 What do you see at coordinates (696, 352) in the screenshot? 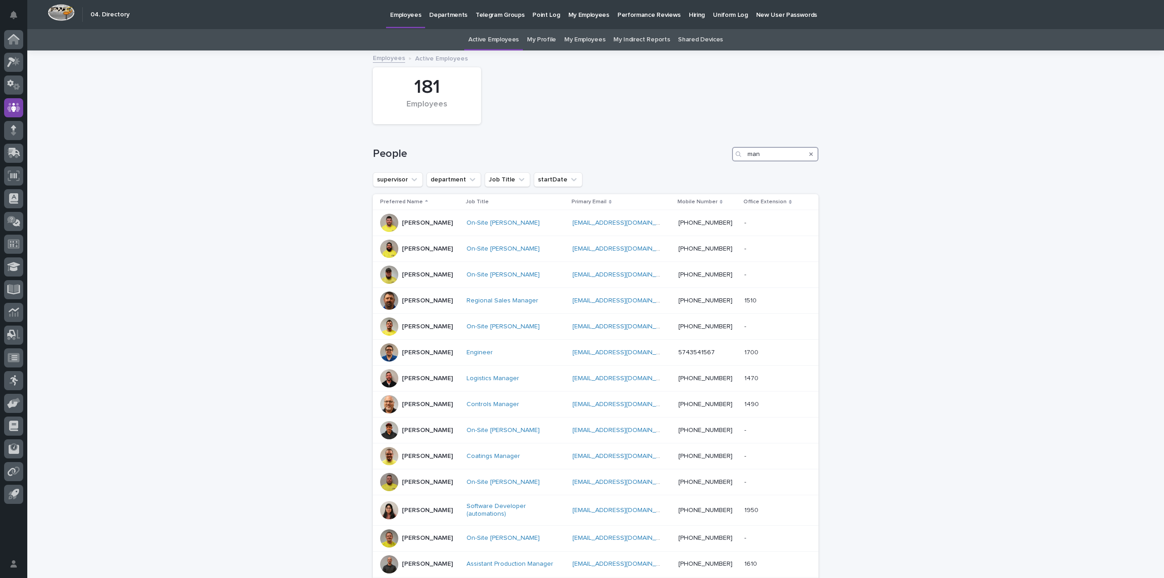
I see `a: 5743541567` at bounding box center [696, 352].